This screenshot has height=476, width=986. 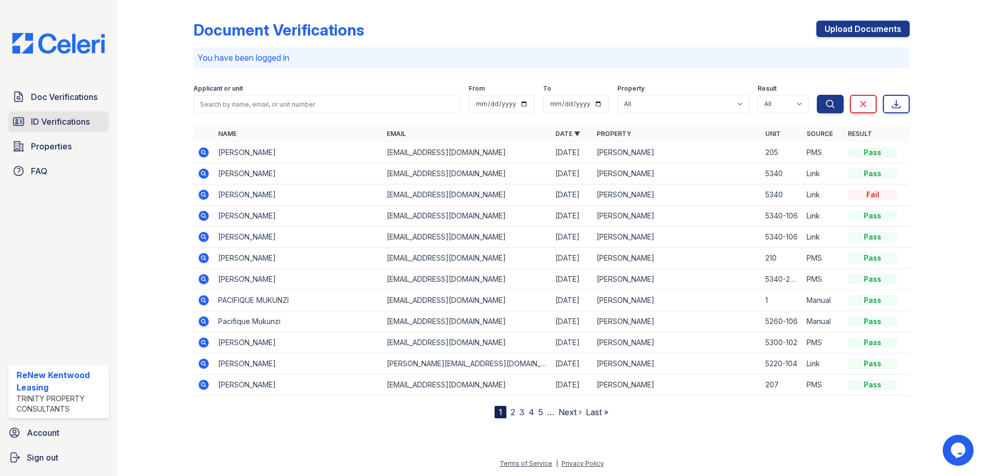 What do you see at coordinates (58, 458) in the screenshot?
I see `button: Sign out` at bounding box center [58, 458].